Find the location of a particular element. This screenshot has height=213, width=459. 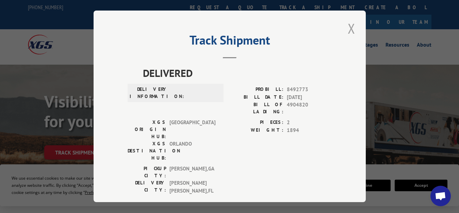

label: WEIGHT: is located at coordinates (257, 130).